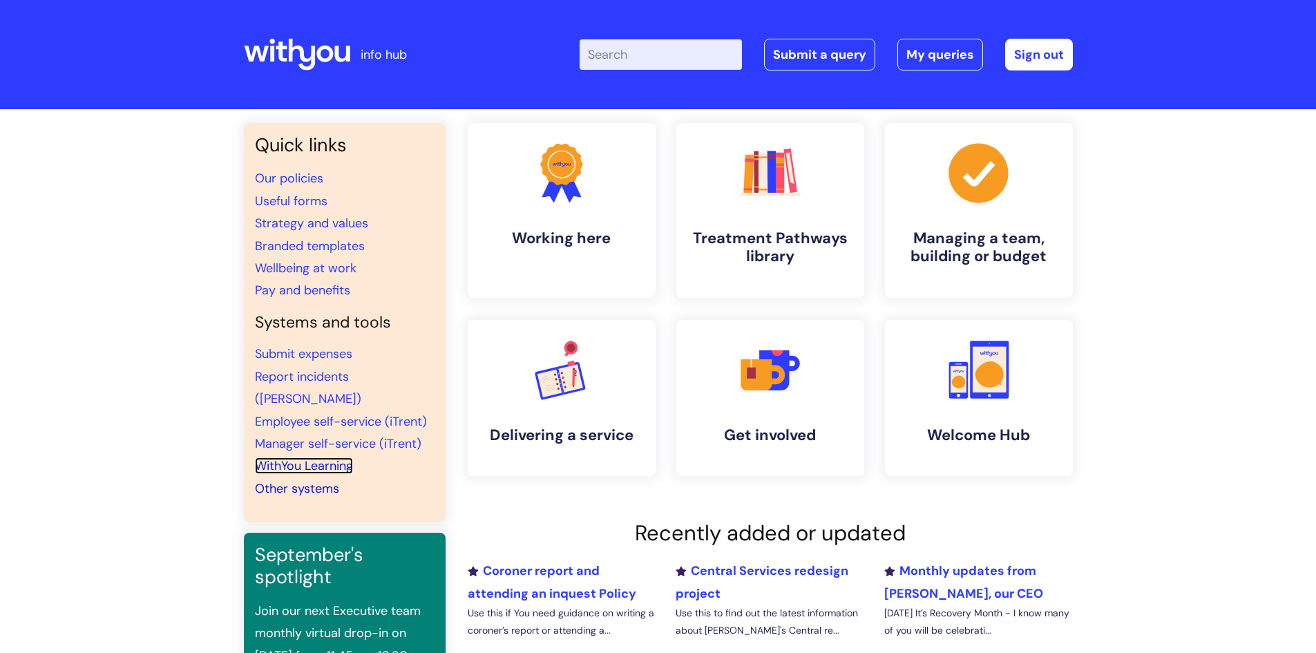 Image resolution: width=1316 pixels, height=653 pixels. I want to click on a: Coroner report and attending an inquest Policy, so click(552, 582).